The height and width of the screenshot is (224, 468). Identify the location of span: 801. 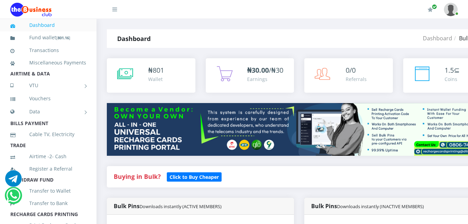
(158, 70).